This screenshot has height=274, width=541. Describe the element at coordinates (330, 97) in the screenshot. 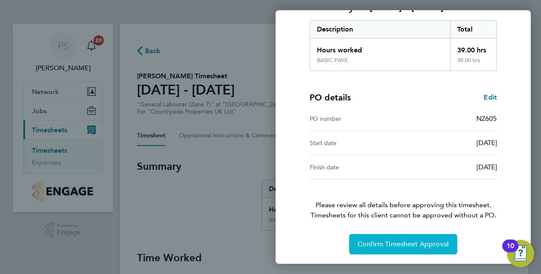

I see `h4: PO details` at that location.